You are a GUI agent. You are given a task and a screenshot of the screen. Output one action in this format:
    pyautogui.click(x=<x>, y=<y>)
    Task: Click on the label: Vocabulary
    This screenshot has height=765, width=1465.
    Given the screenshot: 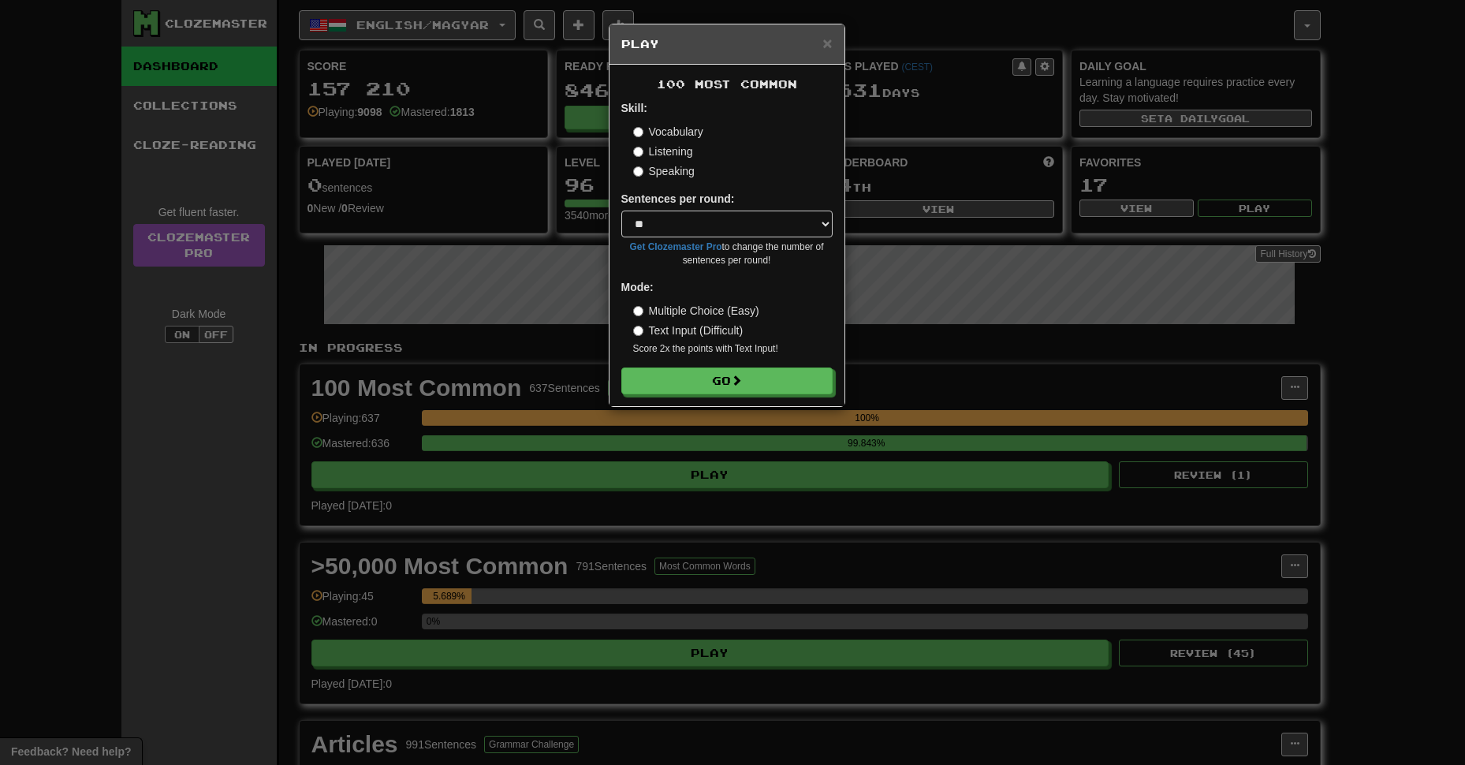 What is the action you would take?
    pyautogui.click(x=668, y=132)
    